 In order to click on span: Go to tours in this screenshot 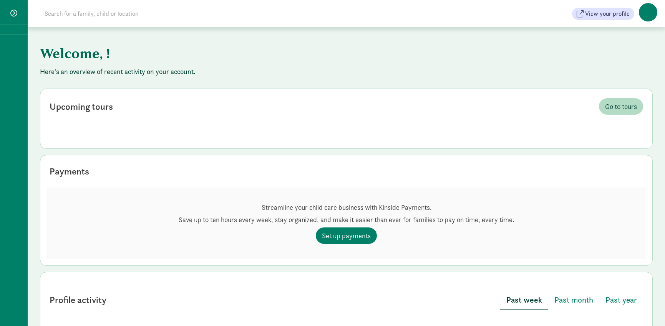, I will do `click(620, 106)`.